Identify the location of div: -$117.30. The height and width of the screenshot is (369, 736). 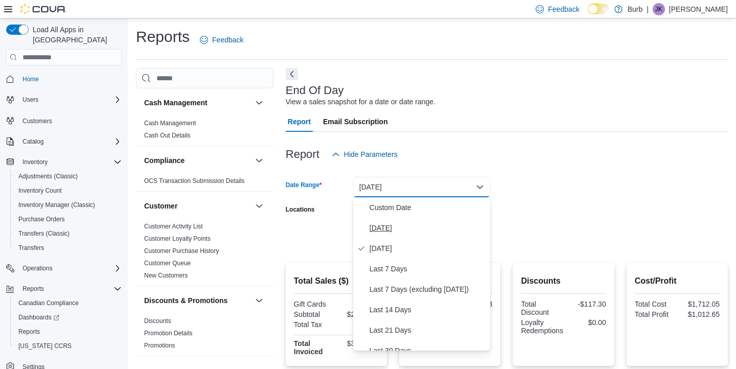
(586, 304).